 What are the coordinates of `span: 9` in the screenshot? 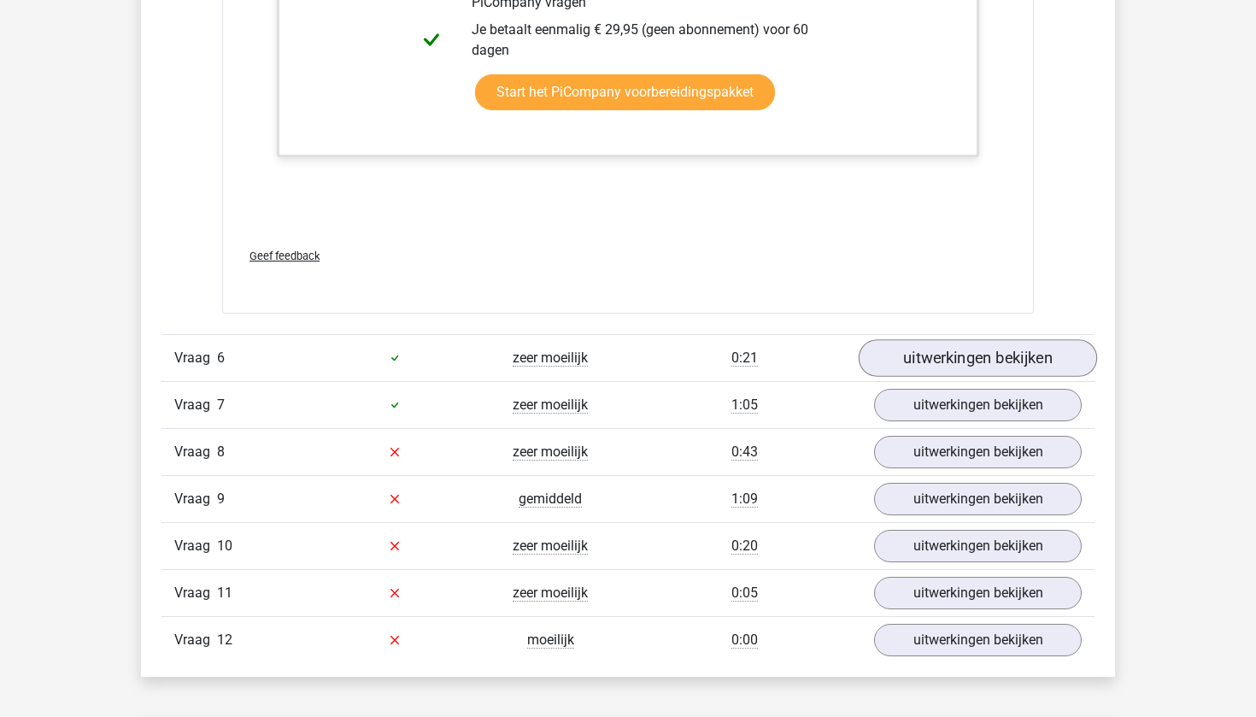 It's located at (220, 498).